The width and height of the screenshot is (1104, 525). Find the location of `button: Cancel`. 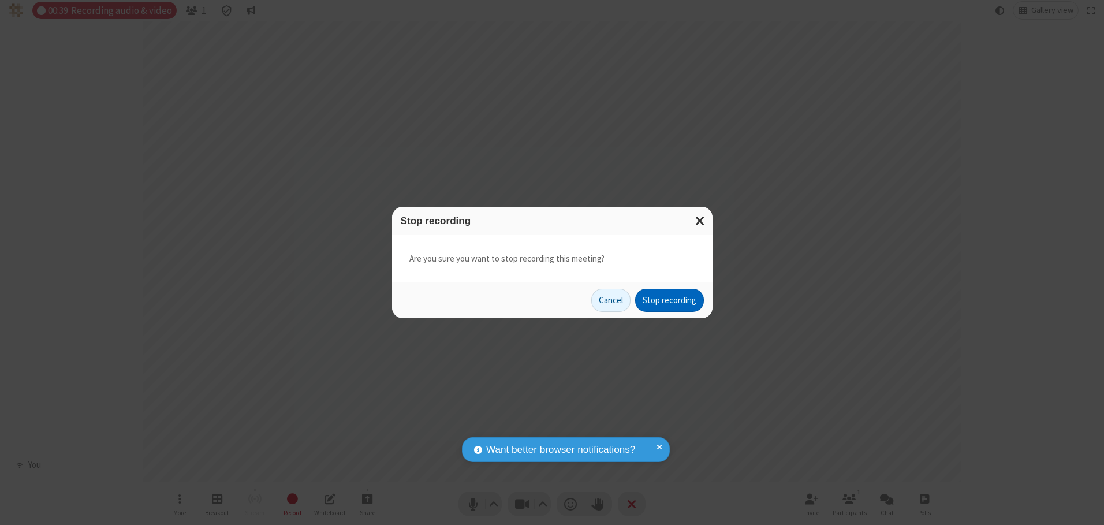

button: Cancel is located at coordinates (611, 300).